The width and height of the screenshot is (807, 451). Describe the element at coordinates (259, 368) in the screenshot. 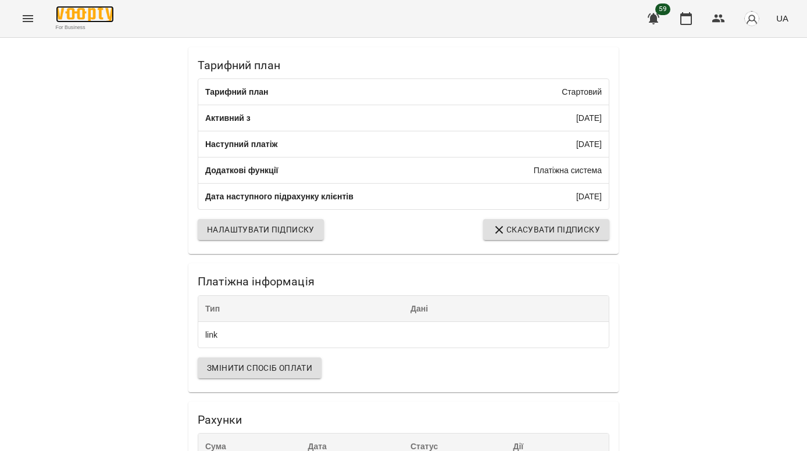

I see `span: Змінити спосіб оплати` at that location.